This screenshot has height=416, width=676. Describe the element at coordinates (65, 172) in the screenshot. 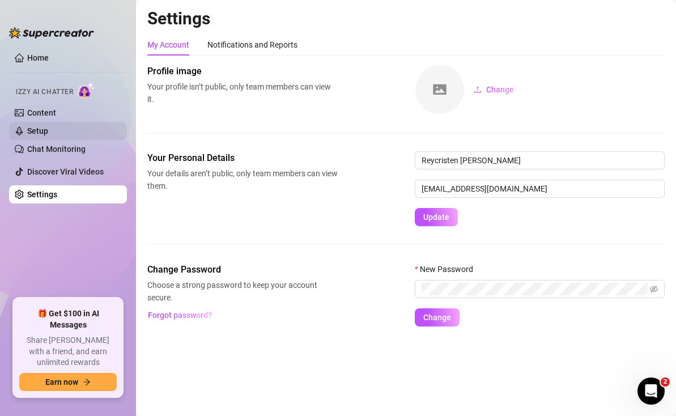

I see `a: Discover Viral Videos` at that location.